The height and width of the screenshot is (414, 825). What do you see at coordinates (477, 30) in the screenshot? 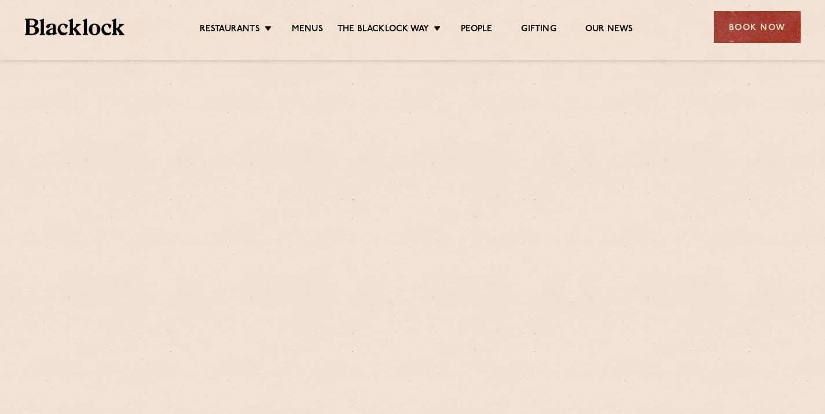
I see `a: People` at bounding box center [477, 30].